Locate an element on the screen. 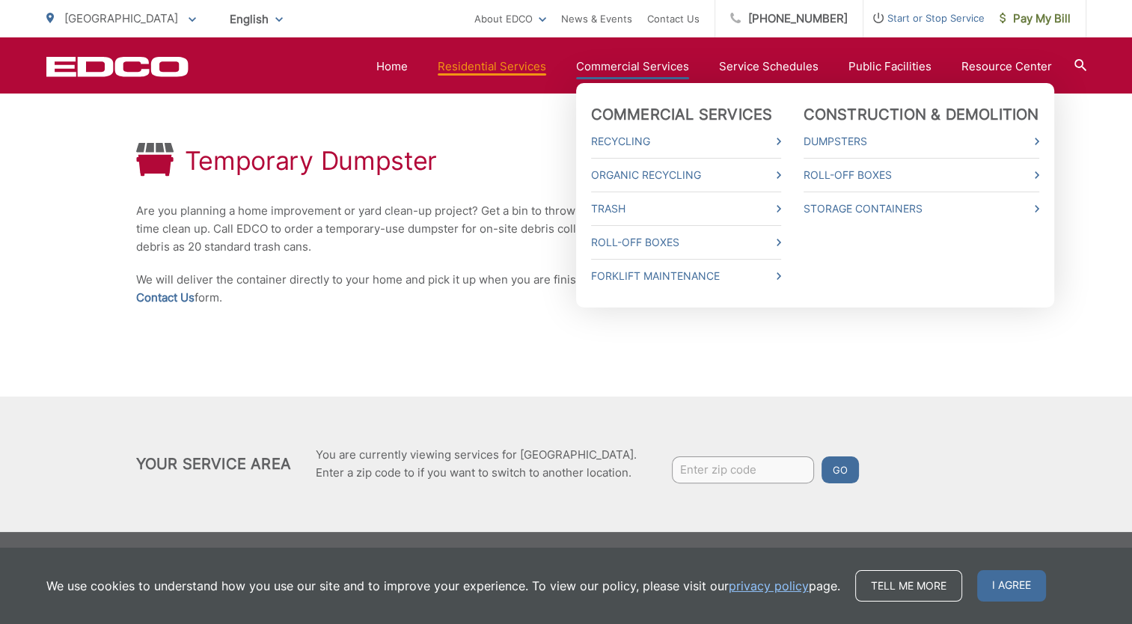 The width and height of the screenshot is (1132, 624). input: Enter zip code is located at coordinates (743, 470).